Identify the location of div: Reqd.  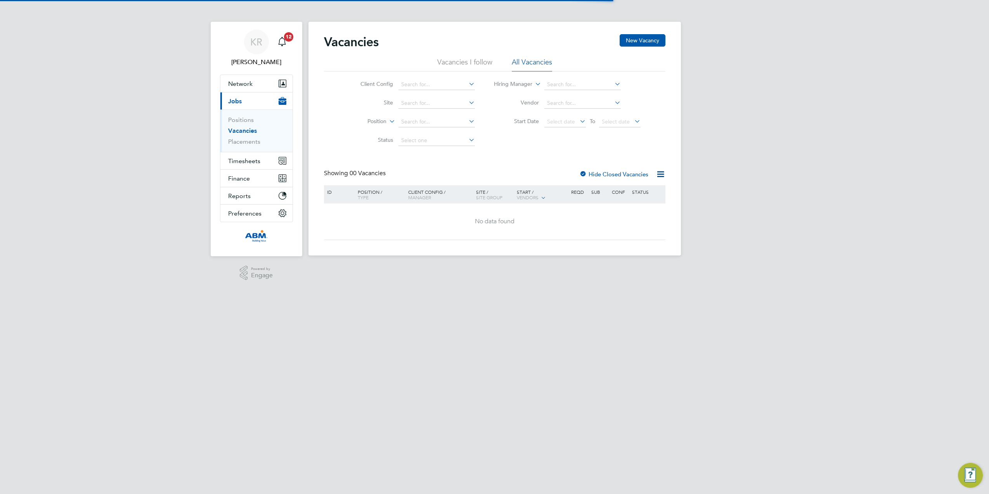
(579, 192).